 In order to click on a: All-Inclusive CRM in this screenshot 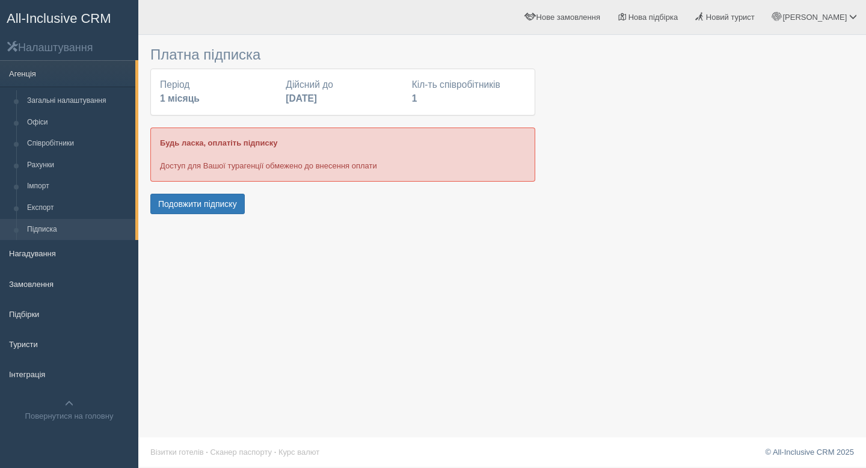, I will do `click(69, 17)`.